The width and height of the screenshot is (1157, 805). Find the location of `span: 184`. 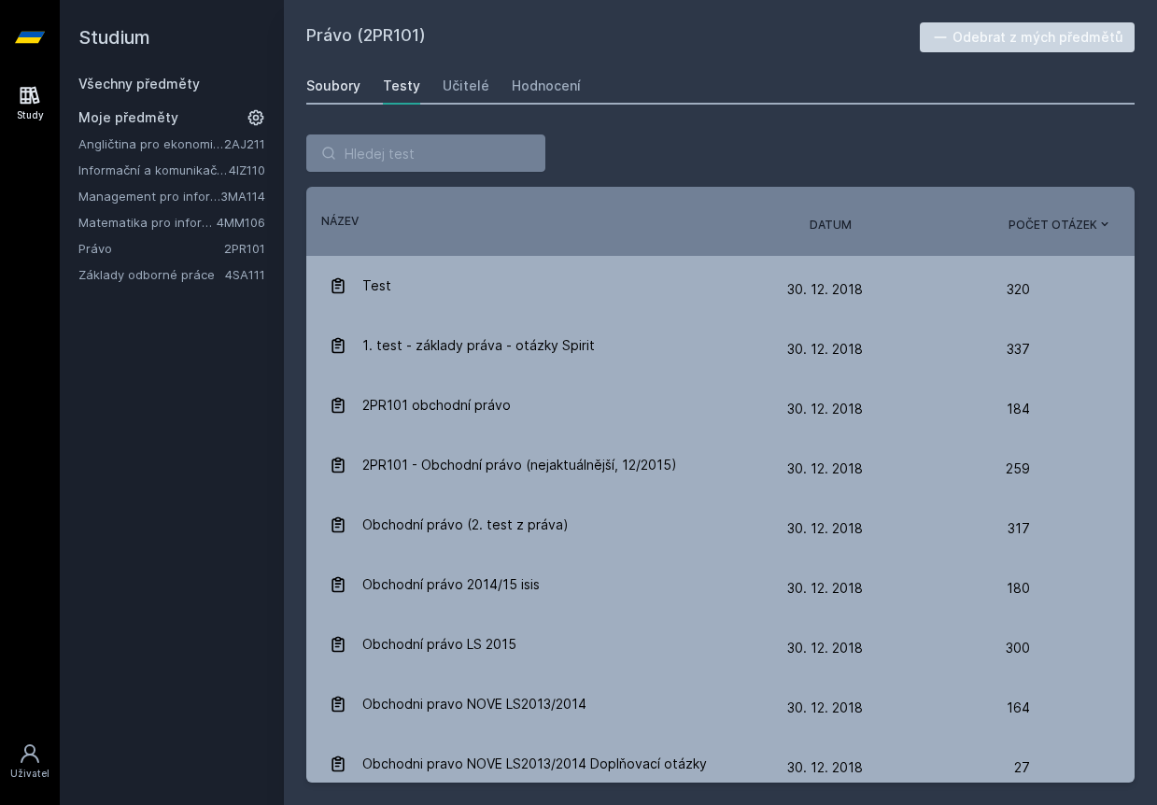

span: 184 is located at coordinates (1018, 409).